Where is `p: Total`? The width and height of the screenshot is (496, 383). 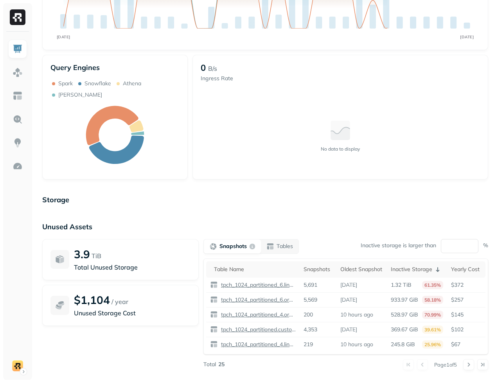 p: Total is located at coordinates (210, 364).